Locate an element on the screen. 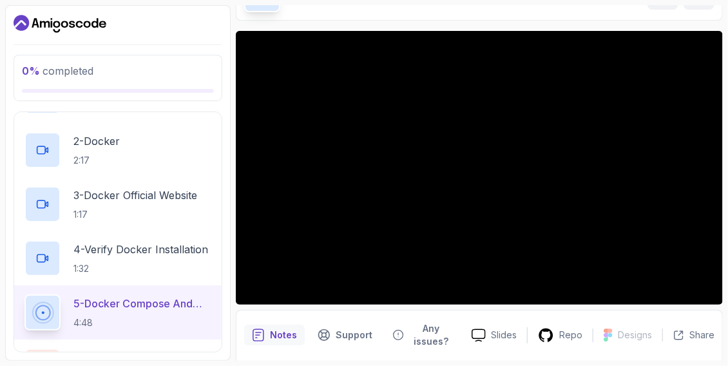 The image size is (728, 366). p: 4 - Verify Docker Installation is located at coordinates (140, 249).